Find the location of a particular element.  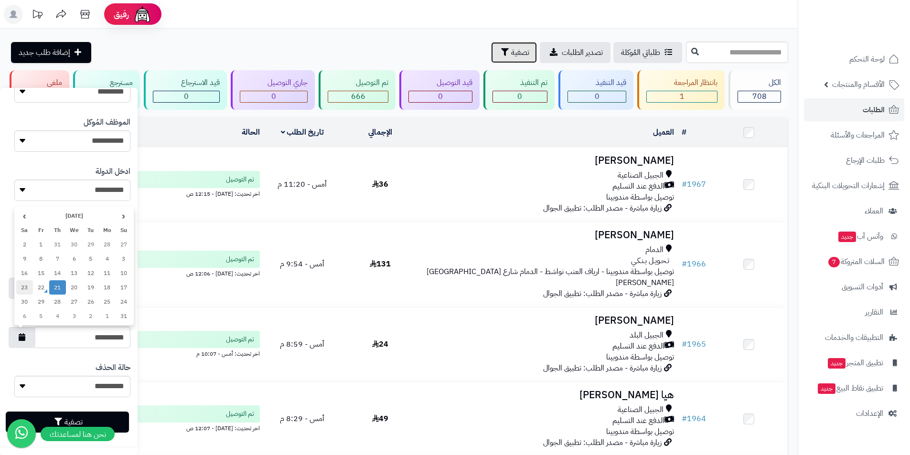

td: 23 is located at coordinates (24, 287).